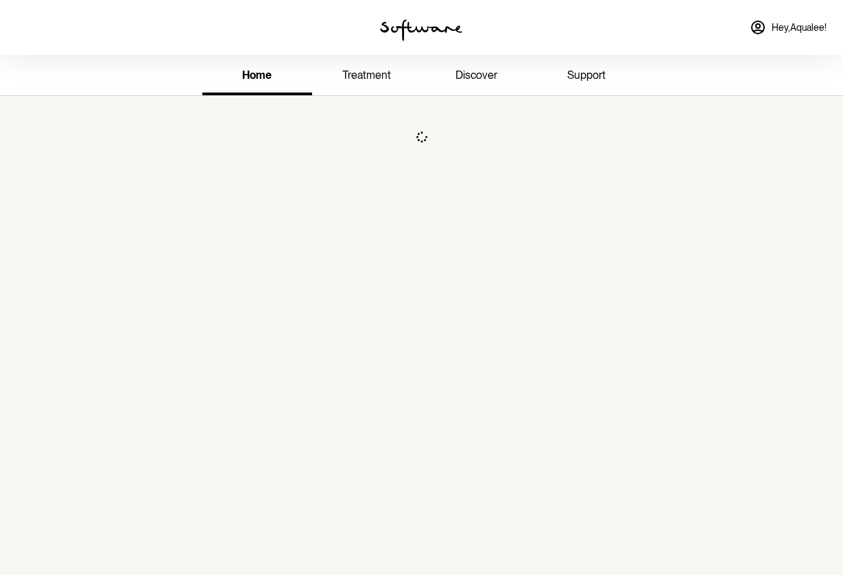 This screenshot has width=843, height=575. What do you see at coordinates (421, 30) in the screenshot?
I see `img: software logo` at bounding box center [421, 30].